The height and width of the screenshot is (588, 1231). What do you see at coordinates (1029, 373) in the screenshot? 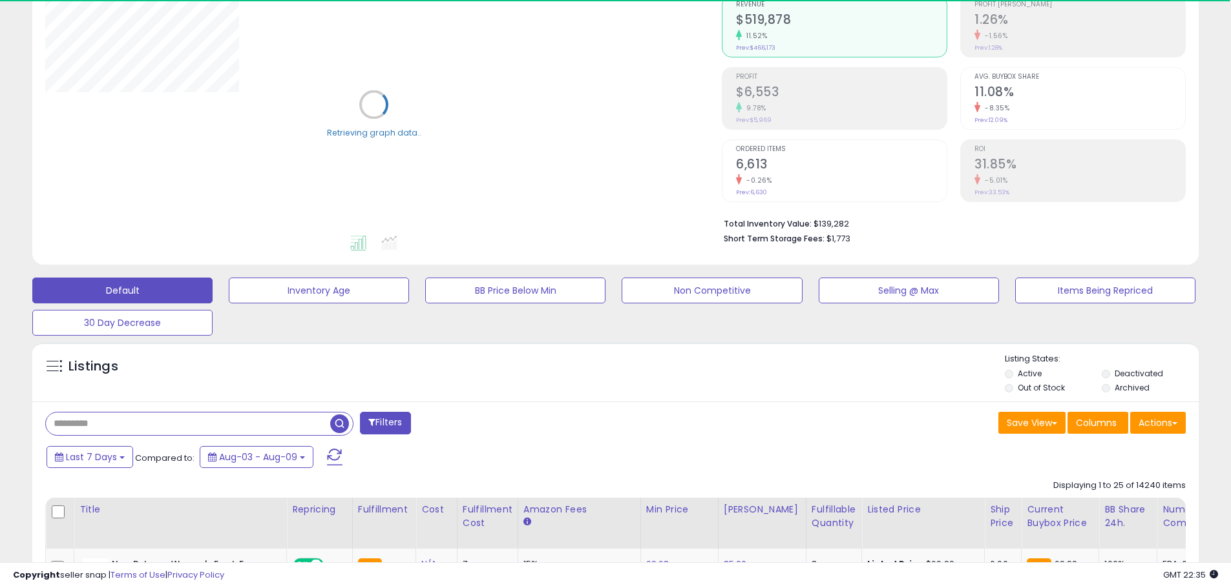
I see `label: Active` at bounding box center [1029, 373].